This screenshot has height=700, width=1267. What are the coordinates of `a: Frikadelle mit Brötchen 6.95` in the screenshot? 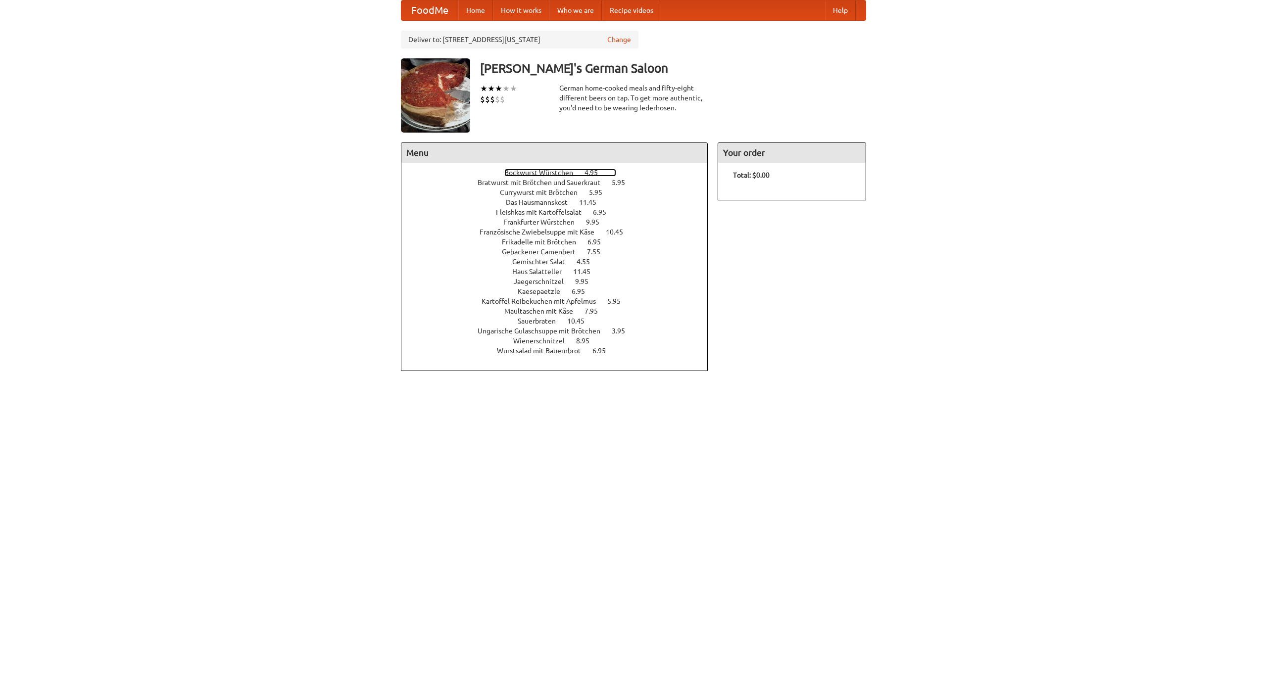 It's located at (560, 242).